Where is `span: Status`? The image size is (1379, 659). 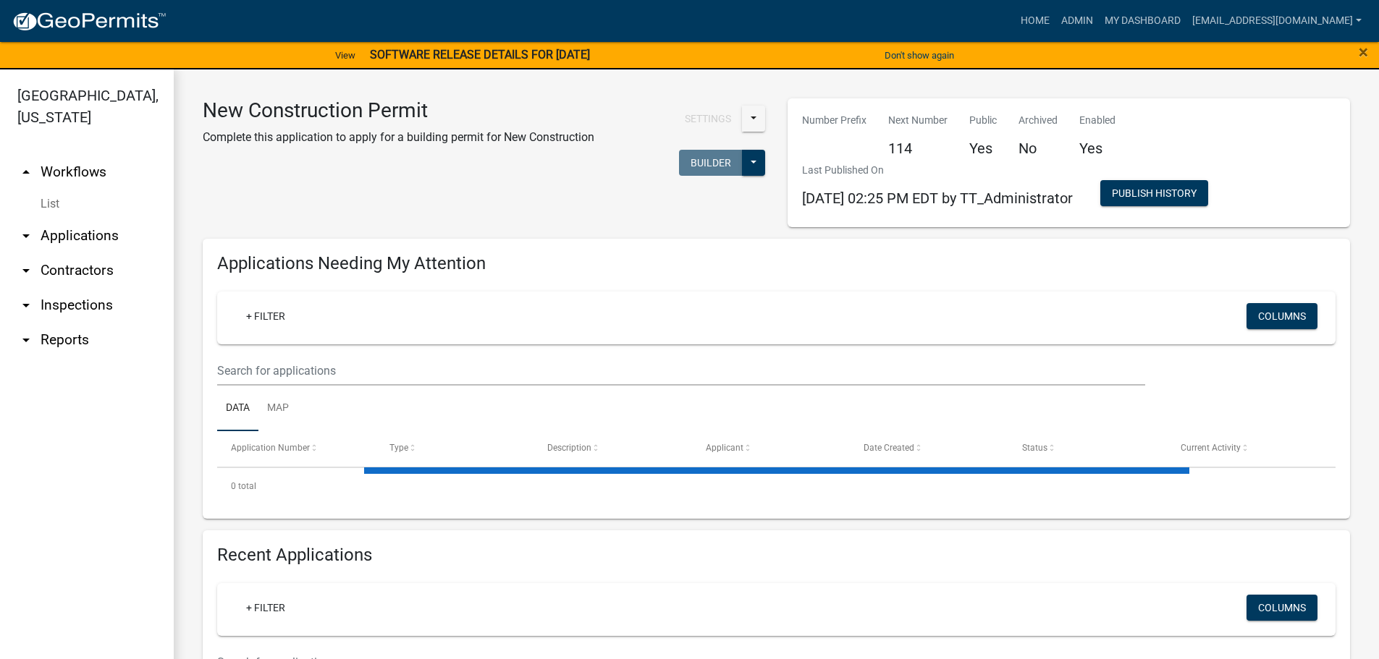
span: Status is located at coordinates (1034, 448).